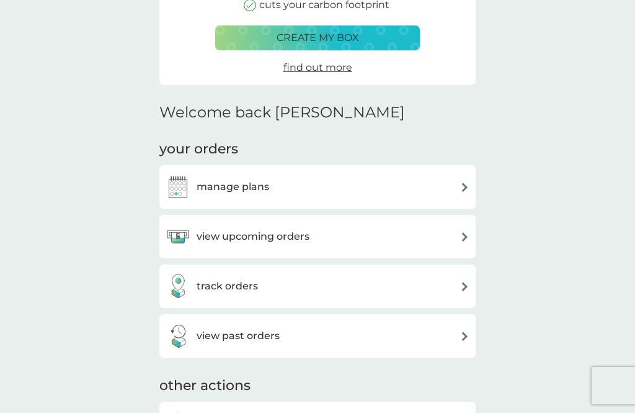  Describe the element at coordinates (318, 68) in the screenshot. I see `a: find out more` at that location.